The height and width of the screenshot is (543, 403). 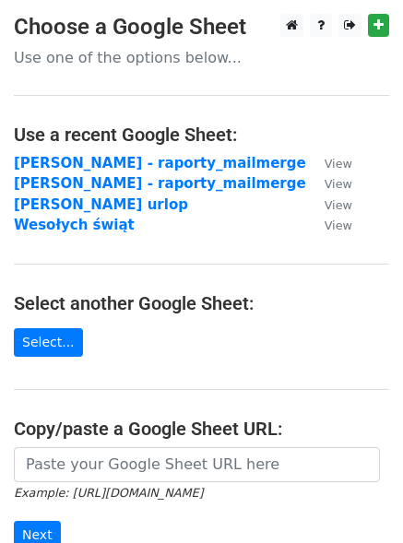 What do you see at coordinates (201, 57) in the screenshot?
I see `p: Use one of the options below...` at bounding box center [201, 57].